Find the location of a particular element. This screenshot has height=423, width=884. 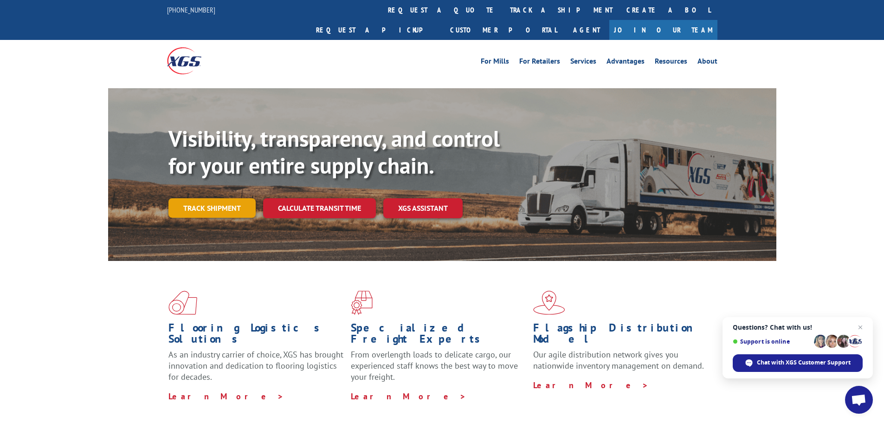

img: xgs-icon-flagship-distribution-model-red is located at coordinates (549, 302).